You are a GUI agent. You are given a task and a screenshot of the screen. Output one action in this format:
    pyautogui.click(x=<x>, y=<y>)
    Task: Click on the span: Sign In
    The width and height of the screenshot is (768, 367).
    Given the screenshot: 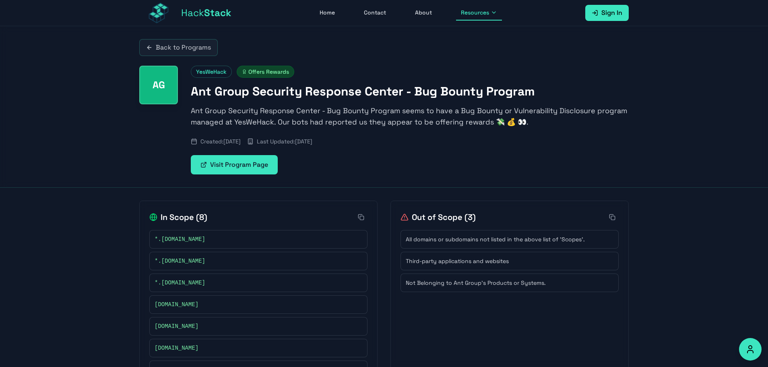 What is the action you would take?
    pyautogui.click(x=612, y=13)
    